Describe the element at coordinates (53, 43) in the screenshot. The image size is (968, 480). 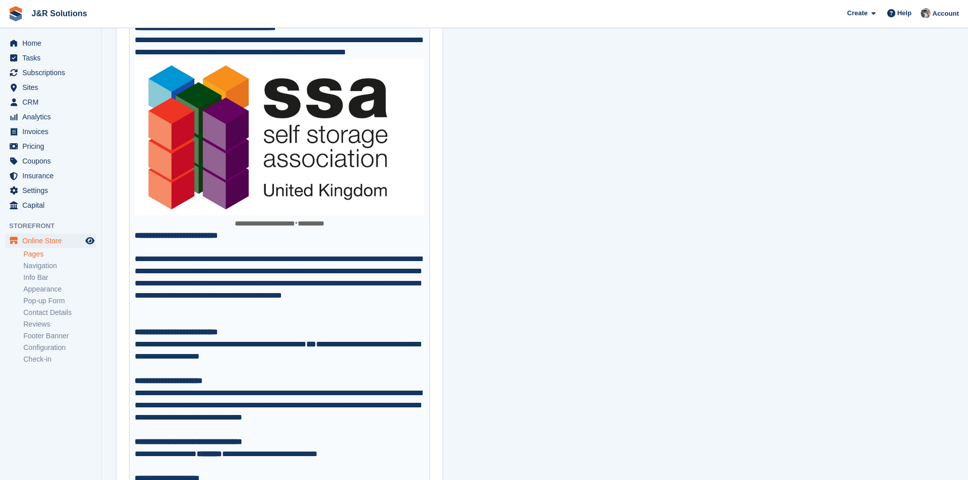
I see `span: Home` at that location.